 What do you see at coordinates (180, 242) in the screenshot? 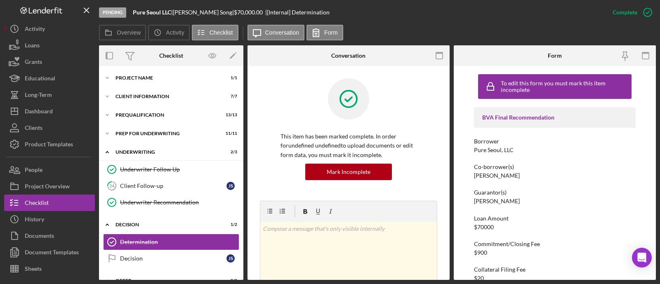
I see `div: Determination` at bounding box center [180, 242].